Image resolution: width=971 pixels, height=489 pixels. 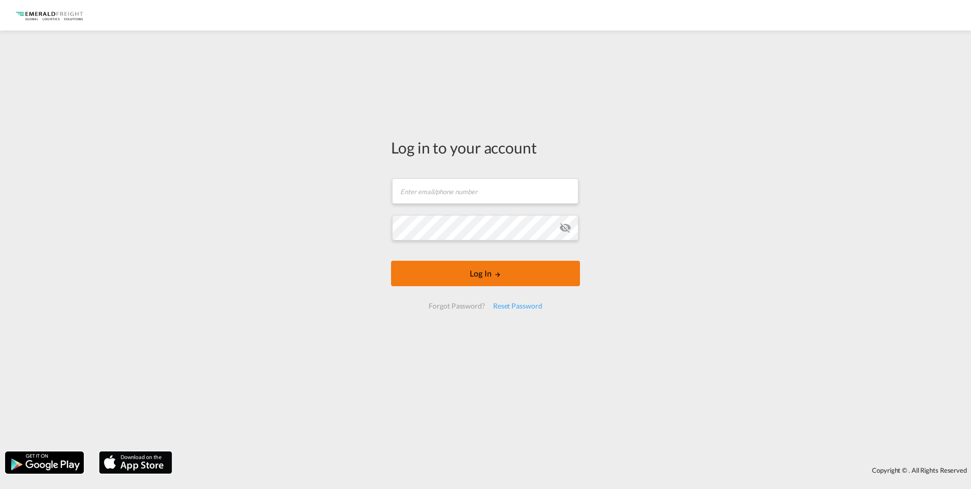 I want to click on div: Copyright © . All Rights Reserved, so click(x=574, y=470).